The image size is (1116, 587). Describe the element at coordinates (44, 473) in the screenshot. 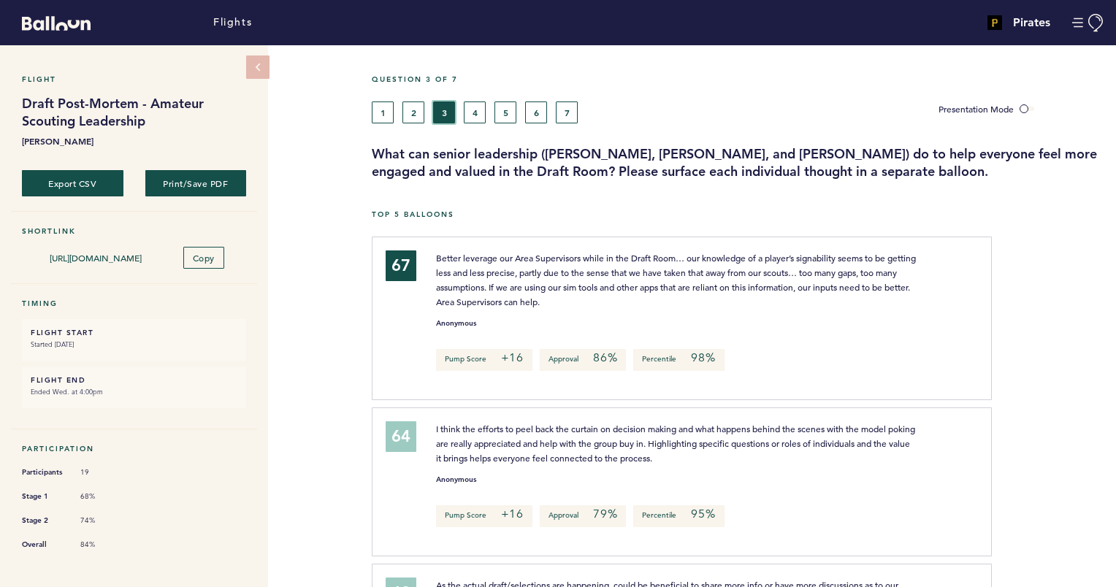

I see `span: Participants` at that location.